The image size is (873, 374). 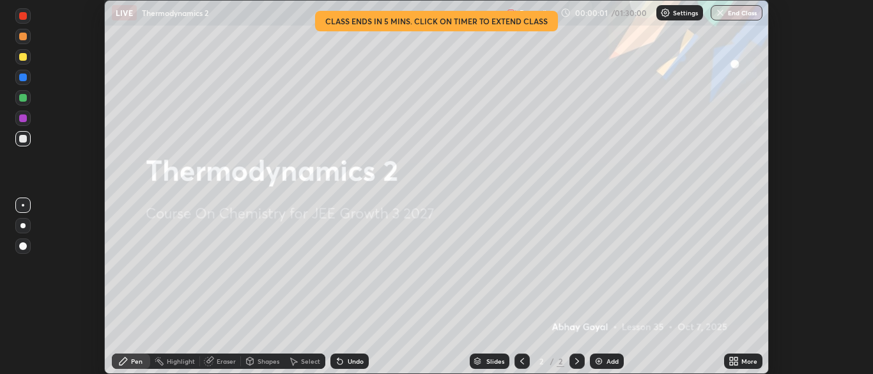 I want to click on button: End Class, so click(x=736, y=13).